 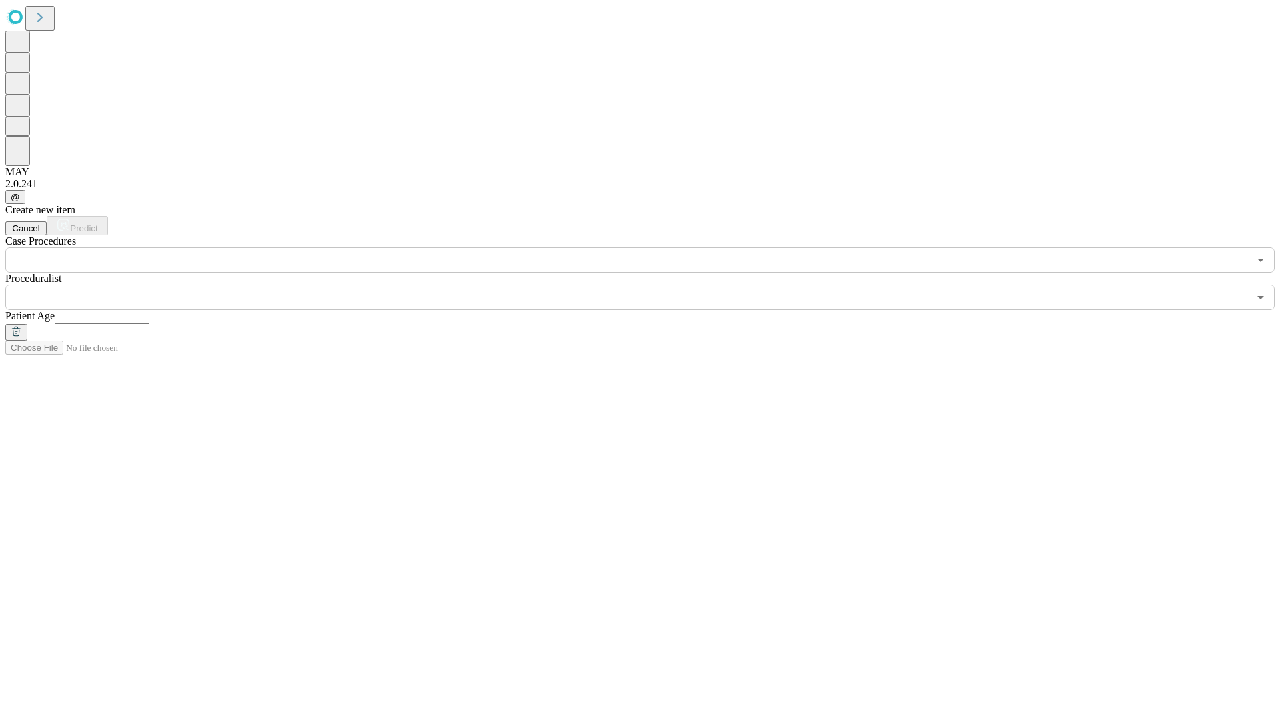 I want to click on button: Predict, so click(x=77, y=225).